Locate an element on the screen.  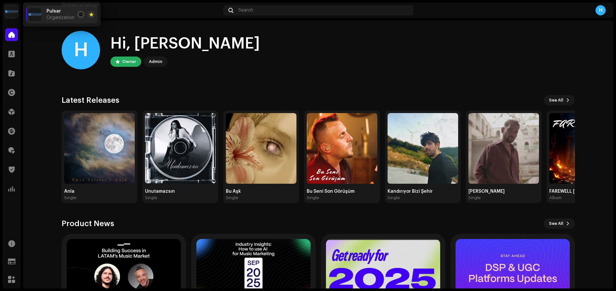
div: Home is located at coordinates (126, 10).